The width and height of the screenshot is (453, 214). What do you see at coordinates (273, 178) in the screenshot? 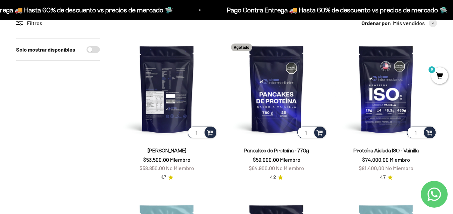
I see `span: 4.2` at bounding box center [273, 178].